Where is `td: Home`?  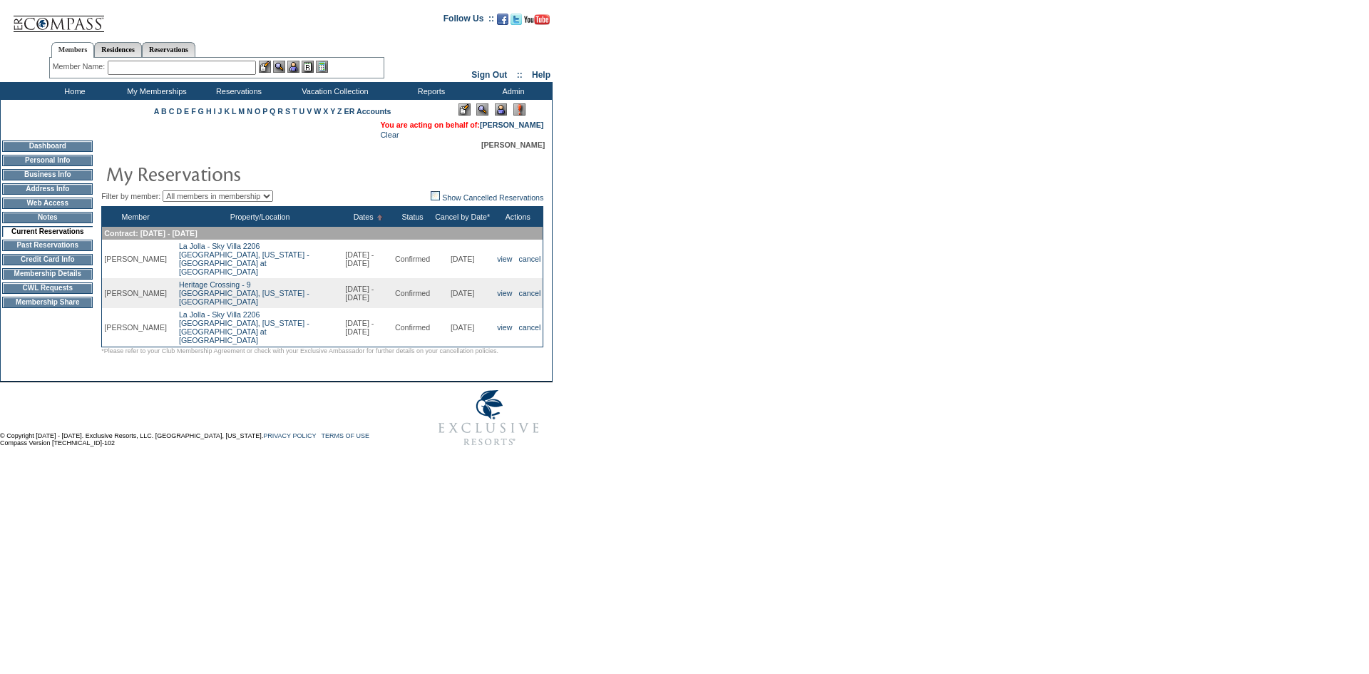 td: Home is located at coordinates (73, 91).